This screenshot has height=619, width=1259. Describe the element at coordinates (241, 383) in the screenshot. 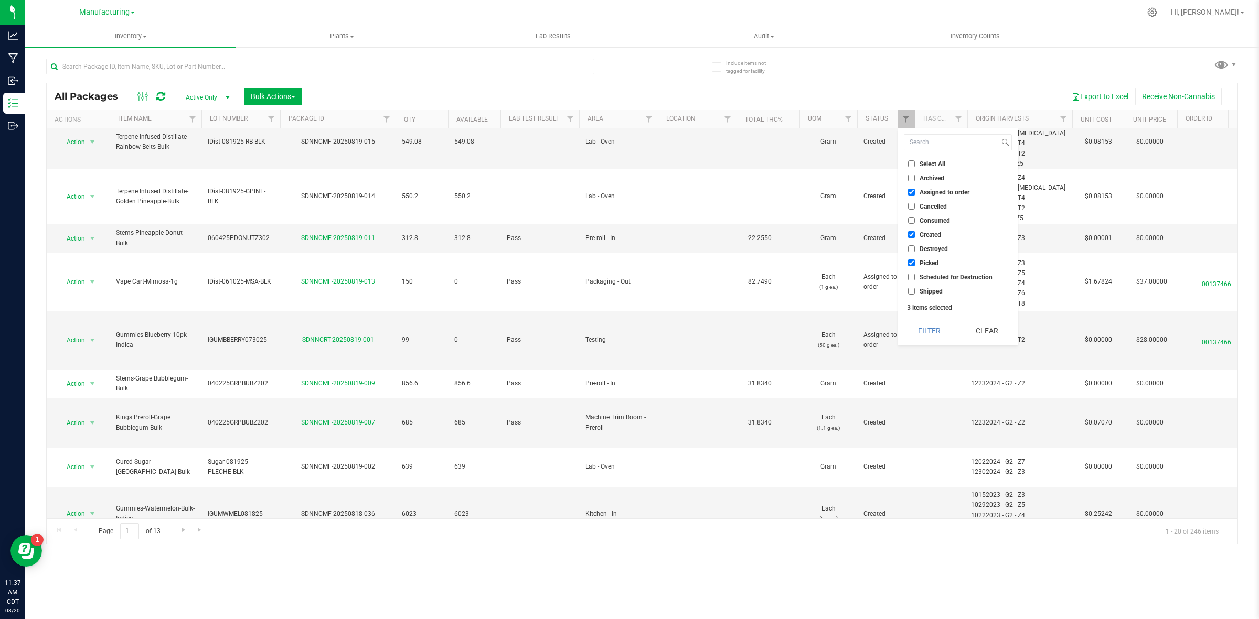

I see `span: 040225GRPBUBZ202` at that location.